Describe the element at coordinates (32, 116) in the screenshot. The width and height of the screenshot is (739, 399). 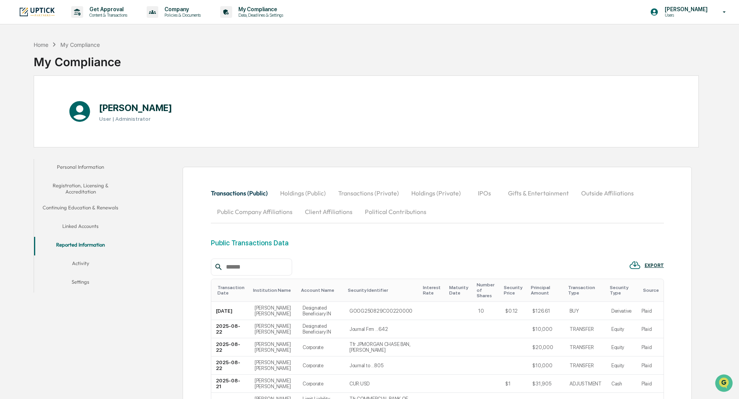
I see `span: Data Lookup` at that location.